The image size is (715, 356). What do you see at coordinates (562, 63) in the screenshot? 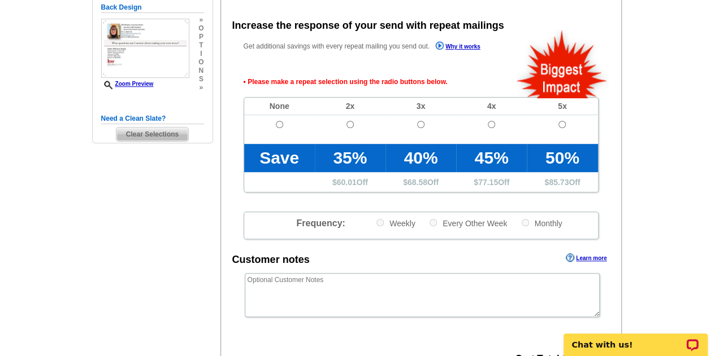
I see `img: biggestImpact.png` at bounding box center [562, 63].